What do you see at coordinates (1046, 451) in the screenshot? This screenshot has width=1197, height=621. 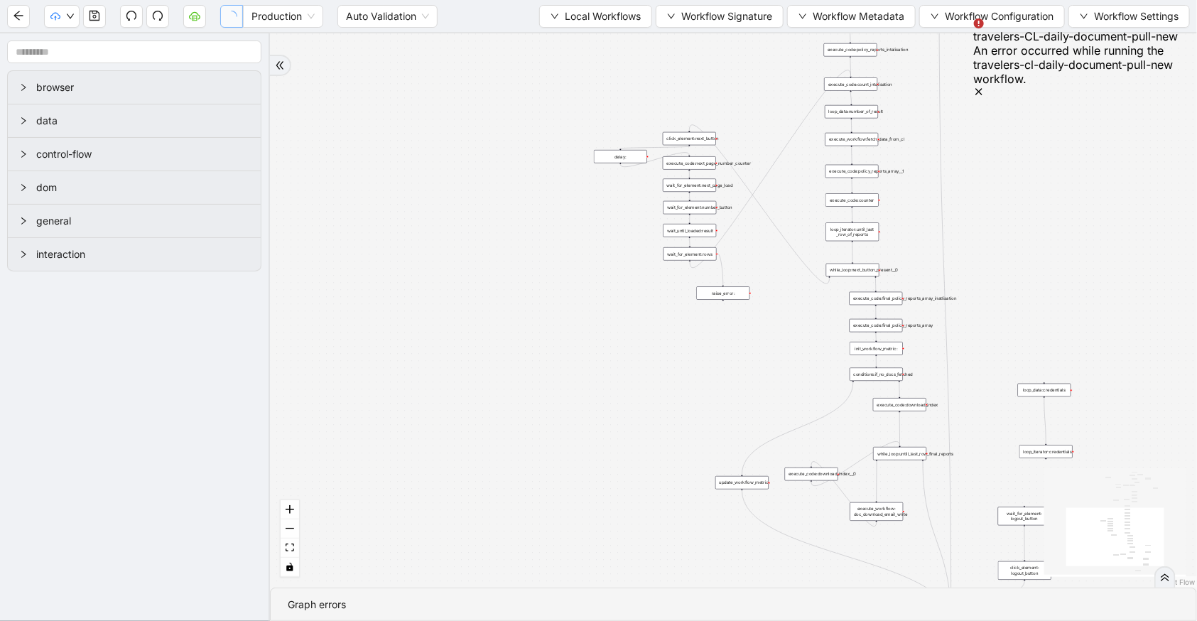 I see `div: loop_iterator:credentials` at bounding box center [1046, 451].